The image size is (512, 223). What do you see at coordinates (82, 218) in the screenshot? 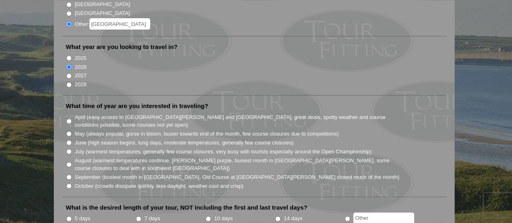
I see `label: 5 days` at bounding box center [82, 218].